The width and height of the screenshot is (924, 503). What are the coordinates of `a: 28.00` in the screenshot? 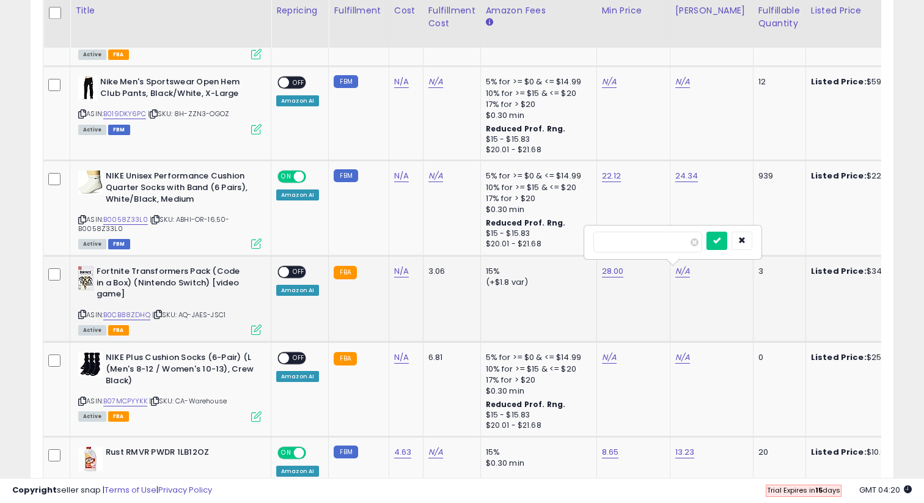 It's located at (613, 271).